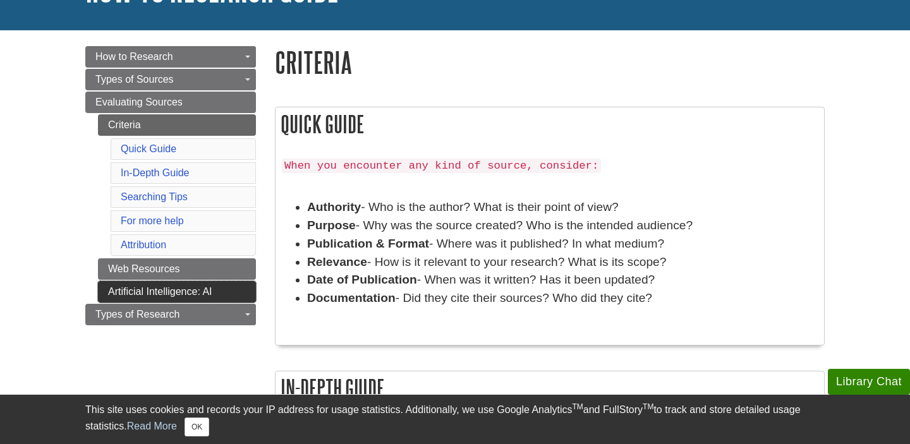 The width and height of the screenshot is (910, 444). I want to click on div: - Who is the author? What is their point of view?, so click(562, 207).